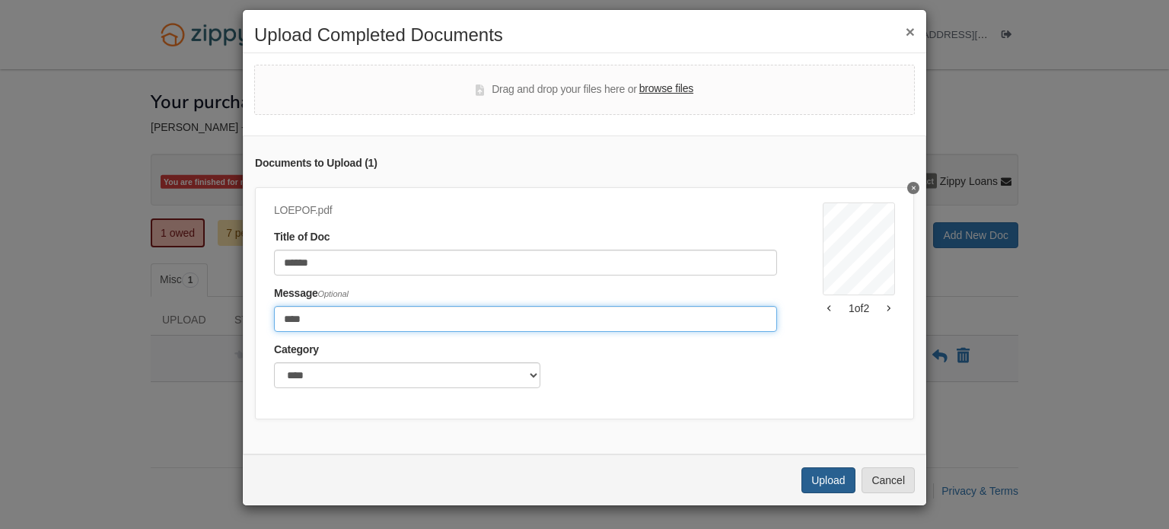  What do you see at coordinates (585, 90) in the screenshot?
I see `div: Drag and drop your files here or` at bounding box center [585, 90].